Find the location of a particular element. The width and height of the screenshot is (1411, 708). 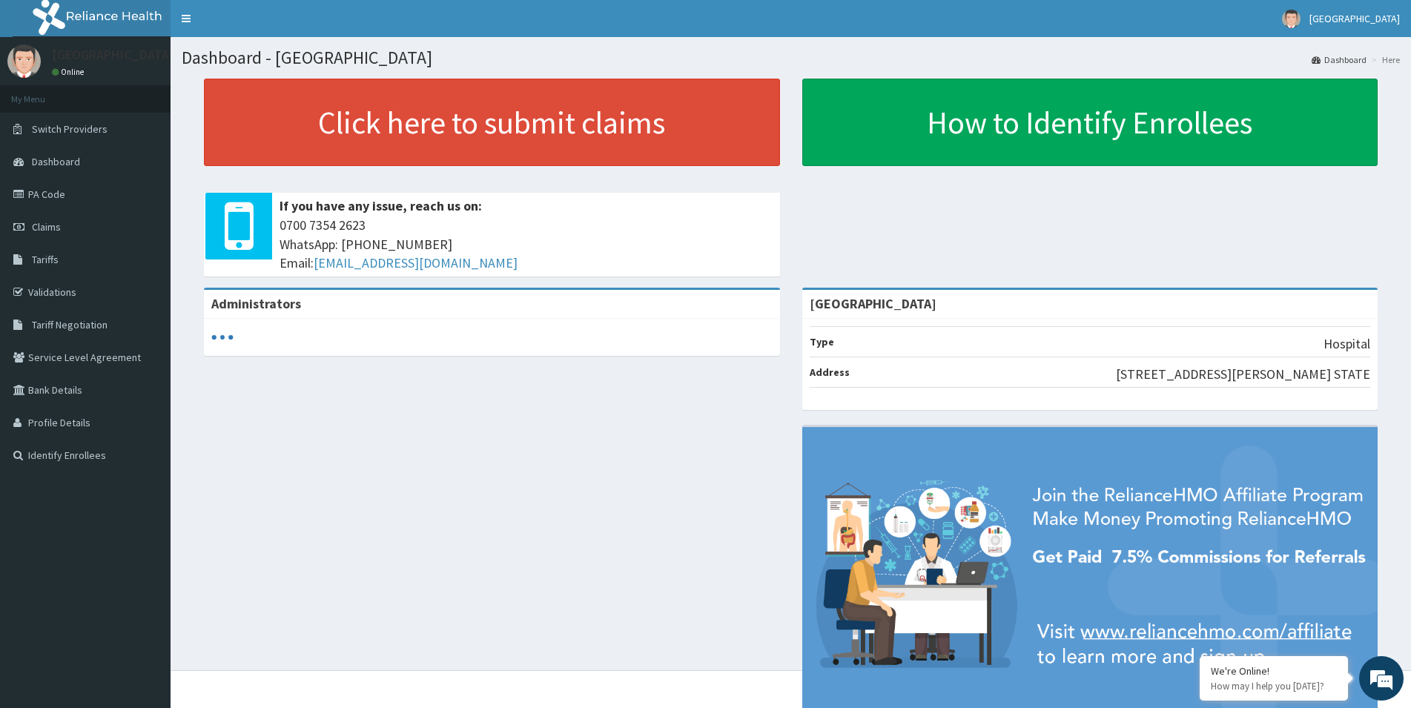

a: Click here to submit claims is located at coordinates (492, 122).